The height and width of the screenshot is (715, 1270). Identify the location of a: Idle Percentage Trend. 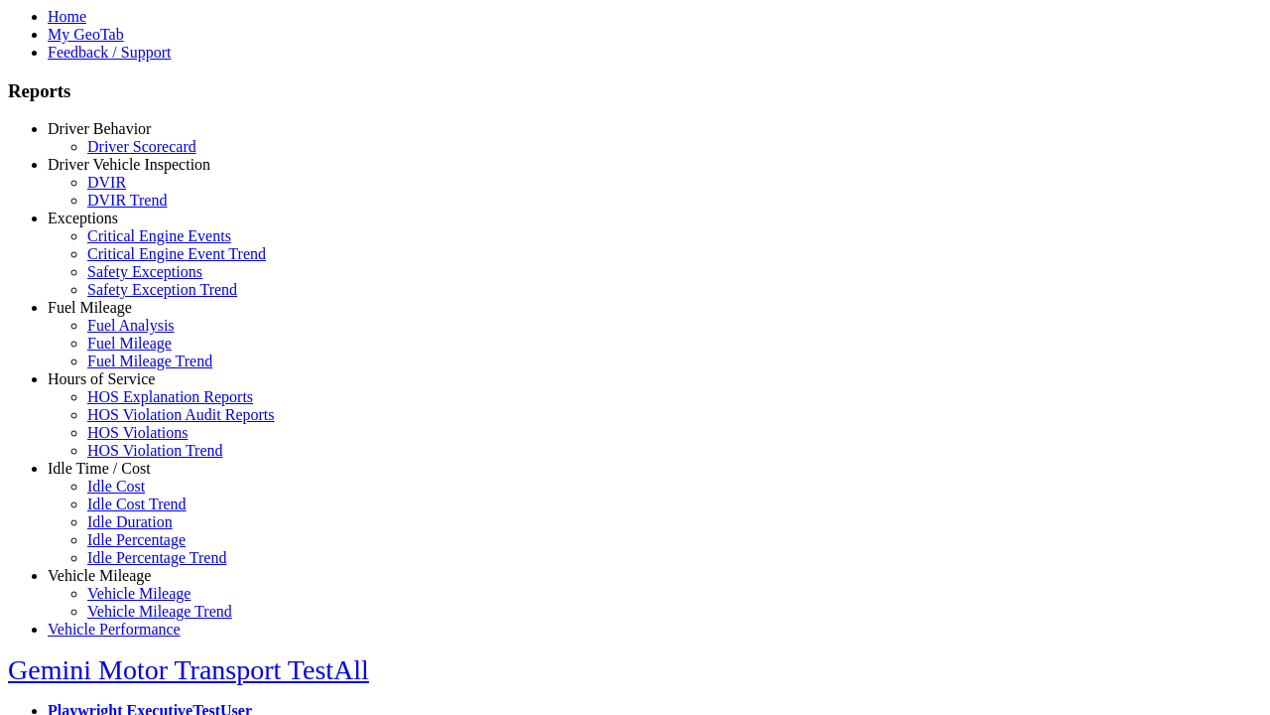
(157, 557).